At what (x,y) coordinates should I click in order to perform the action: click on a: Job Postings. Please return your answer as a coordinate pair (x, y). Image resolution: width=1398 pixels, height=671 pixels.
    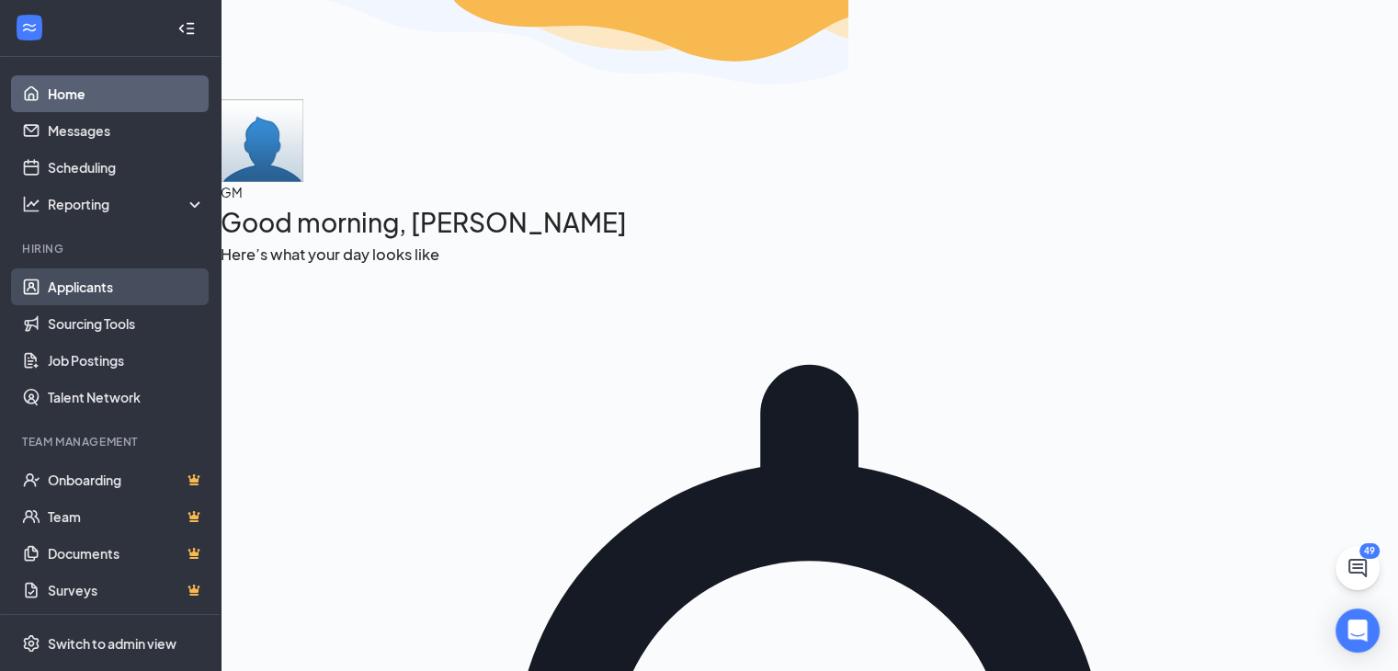
    Looking at the image, I should click on (126, 360).